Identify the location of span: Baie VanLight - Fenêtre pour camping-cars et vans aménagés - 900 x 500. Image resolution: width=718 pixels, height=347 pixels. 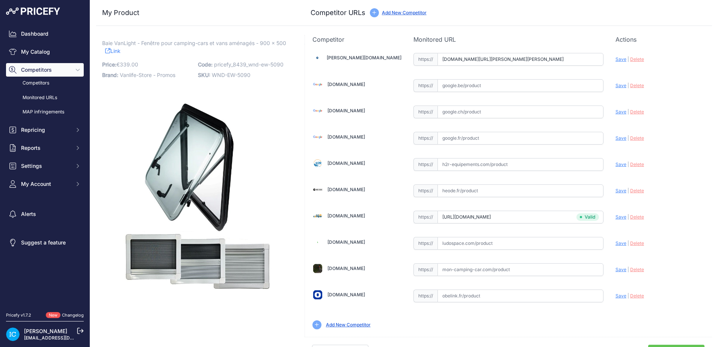
(194, 43).